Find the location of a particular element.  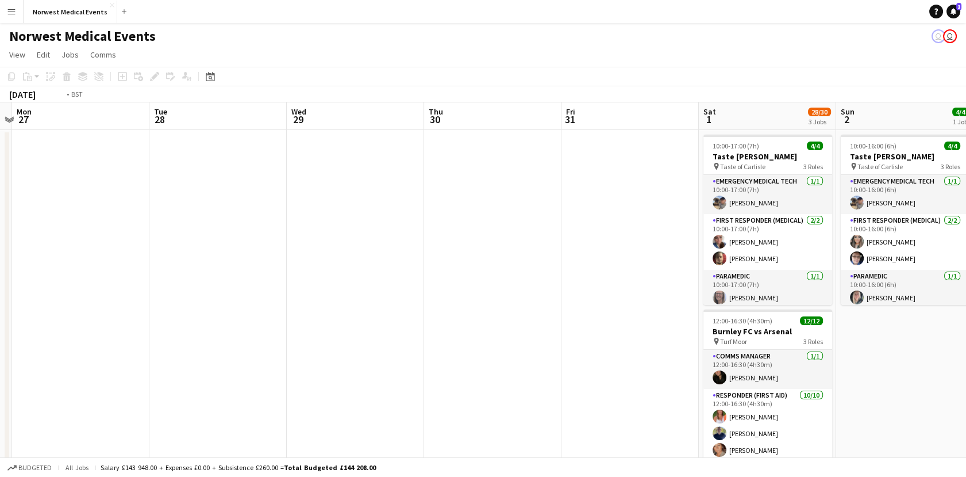

span: Sat is located at coordinates (710, 112).